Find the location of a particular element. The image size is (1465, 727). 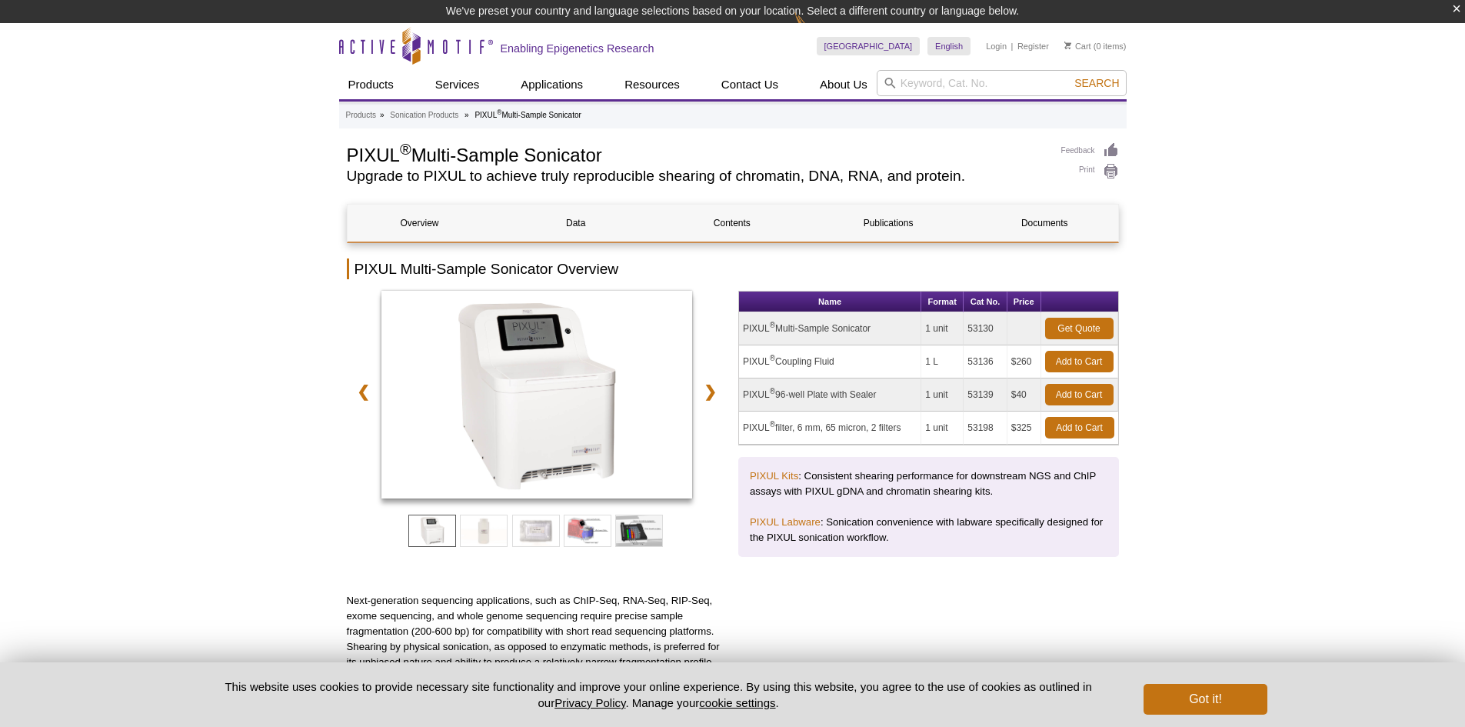

td: $40 is located at coordinates (1024, 394).